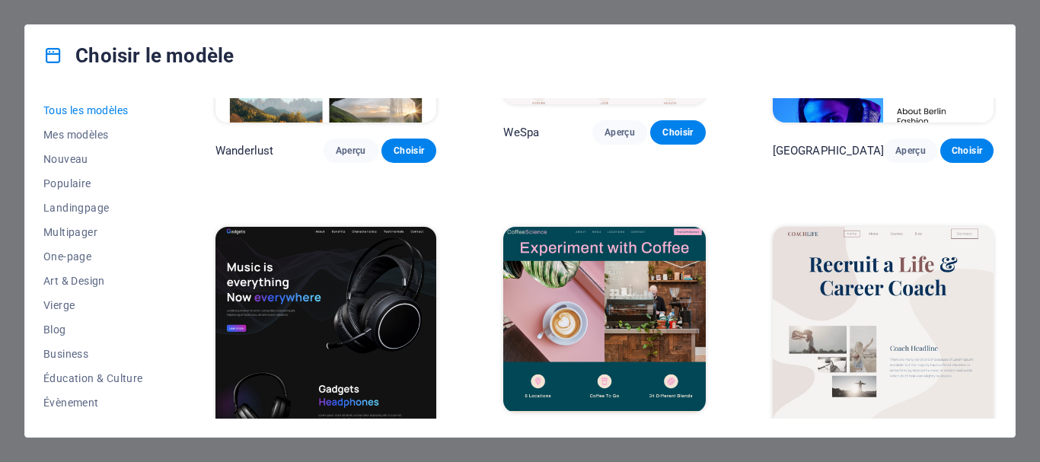 This screenshot has height=462, width=1040. Describe the element at coordinates (96, 378) in the screenshot. I see `span: Éducation & Culture` at that location.